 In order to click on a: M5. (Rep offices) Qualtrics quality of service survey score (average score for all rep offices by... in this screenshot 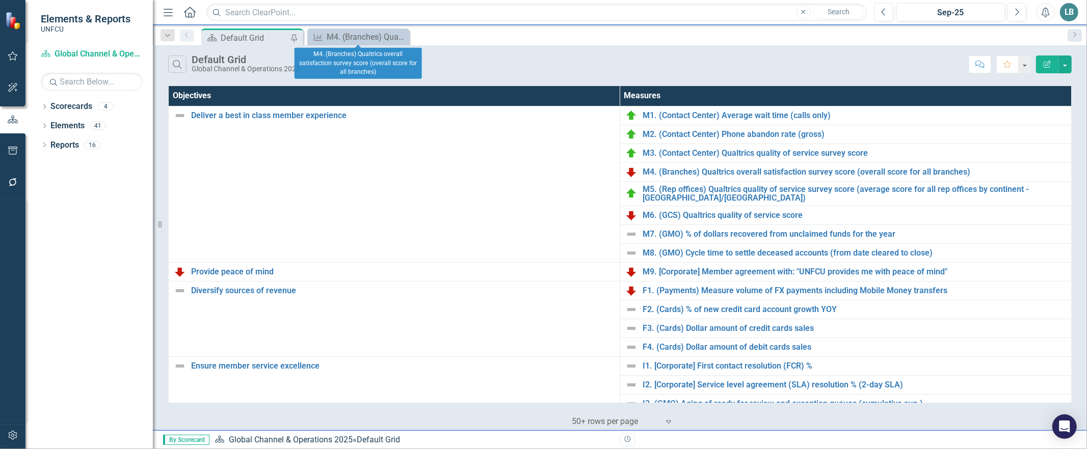, I will do `click(854, 194)`.